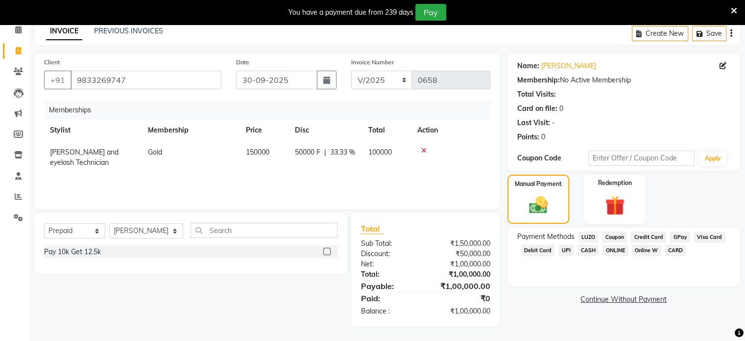 Image resolution: width=745 pixels, height=341 pixels. Describe the element at coordinates (351, 12) in the screenshot. I see `div: You have a payment due from 239 days` at that location.